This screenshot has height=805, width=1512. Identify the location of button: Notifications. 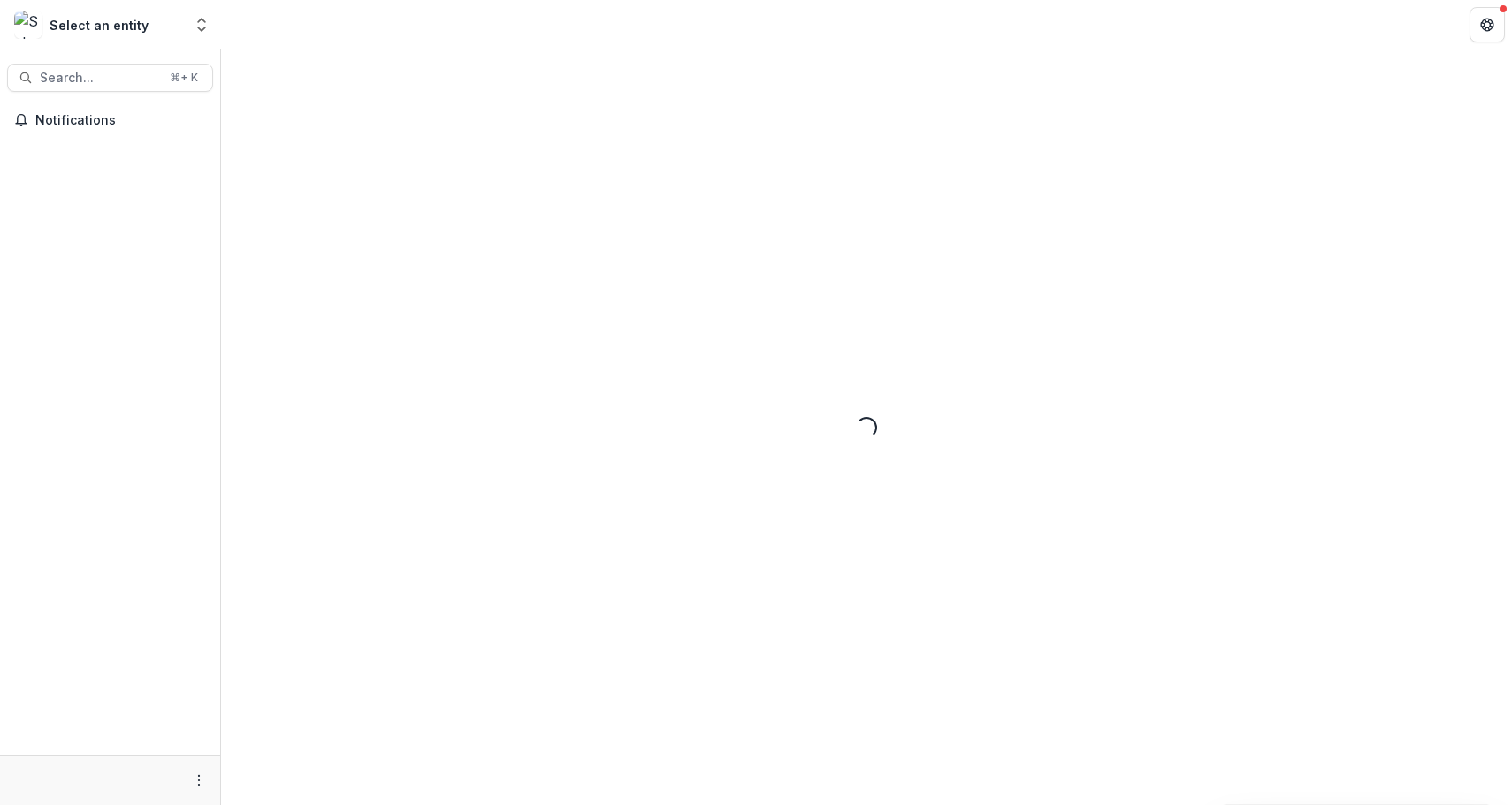
(109, 120).